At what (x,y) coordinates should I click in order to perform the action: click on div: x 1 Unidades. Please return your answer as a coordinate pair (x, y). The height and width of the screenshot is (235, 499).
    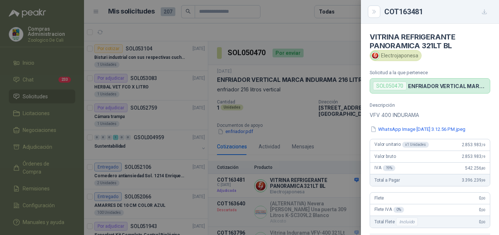
    Looking at the image, I should click on (415, 145).